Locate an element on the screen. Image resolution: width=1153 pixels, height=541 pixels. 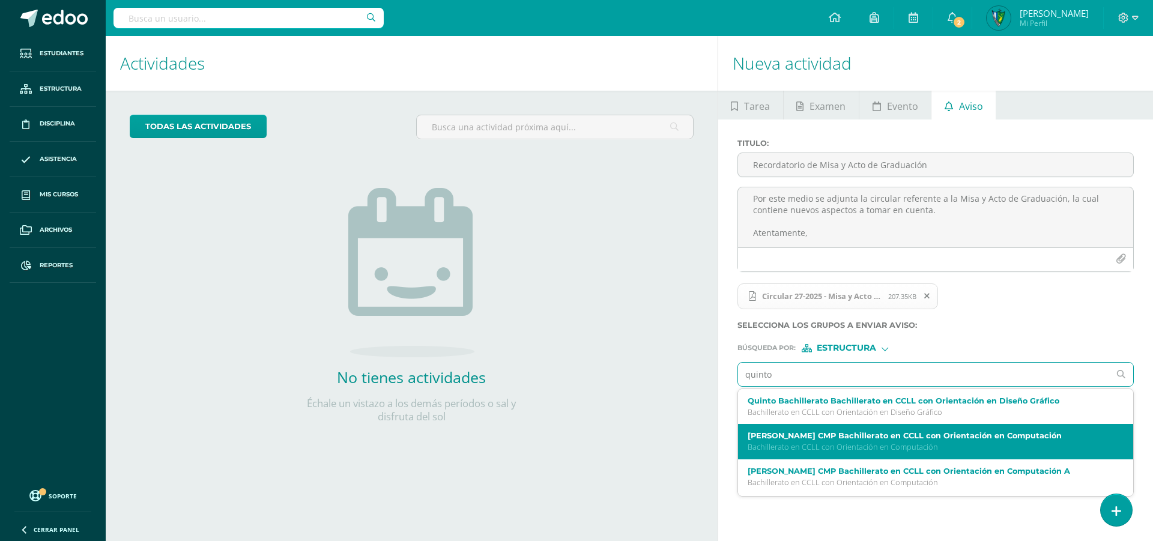
p: Échale un vistazo a los demás períodos o sal y disfruta del sol is located at coordinates (411, 410).